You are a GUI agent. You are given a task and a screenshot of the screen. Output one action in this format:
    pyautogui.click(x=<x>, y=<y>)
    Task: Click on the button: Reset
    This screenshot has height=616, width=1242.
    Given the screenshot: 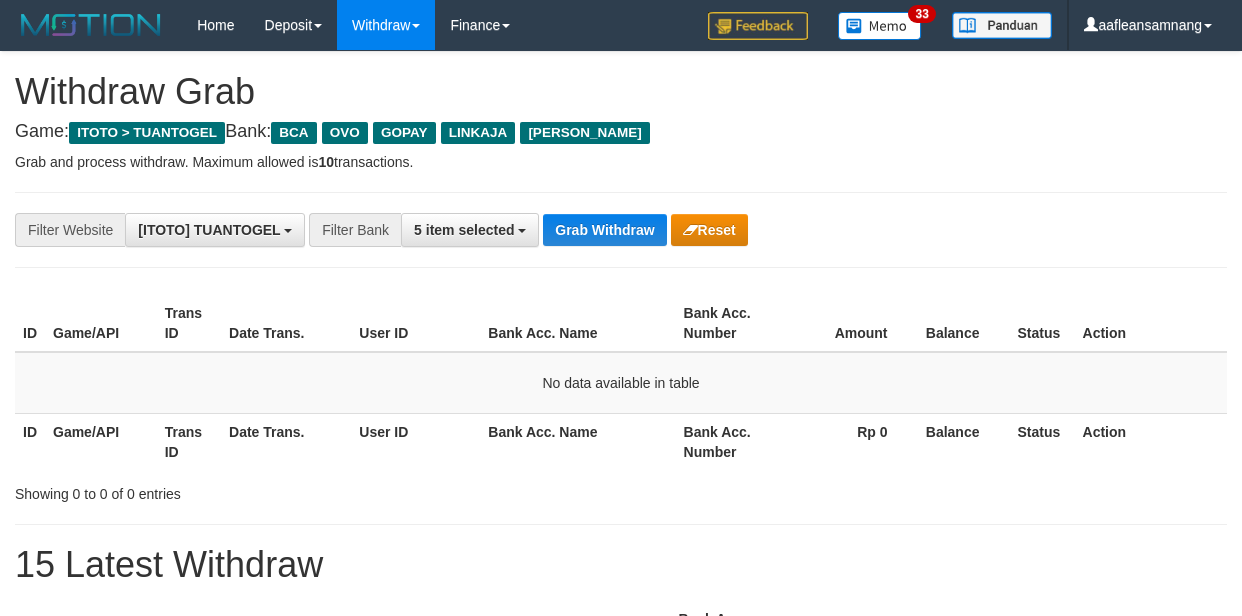 What is the action you would take?
    pyautogui.click(x=709, y=230)
    